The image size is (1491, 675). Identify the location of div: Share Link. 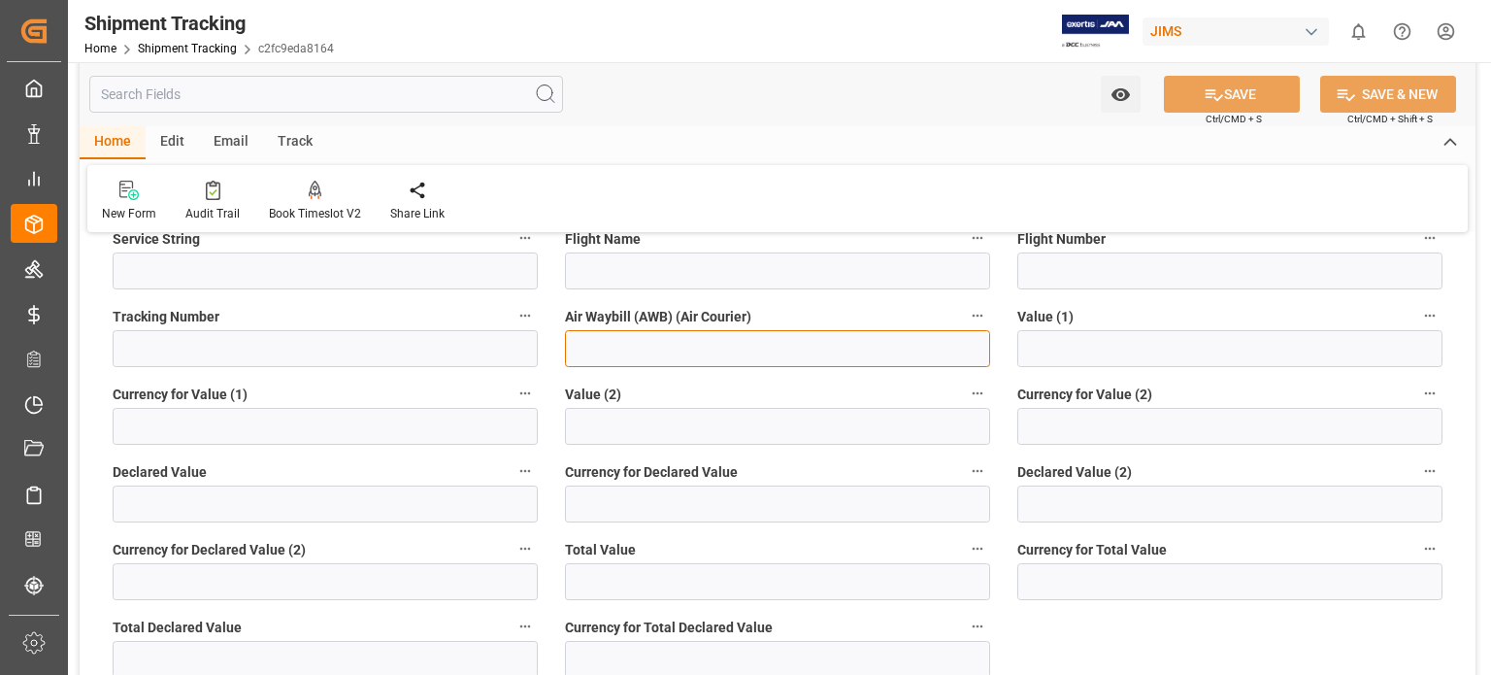
(417, 214).